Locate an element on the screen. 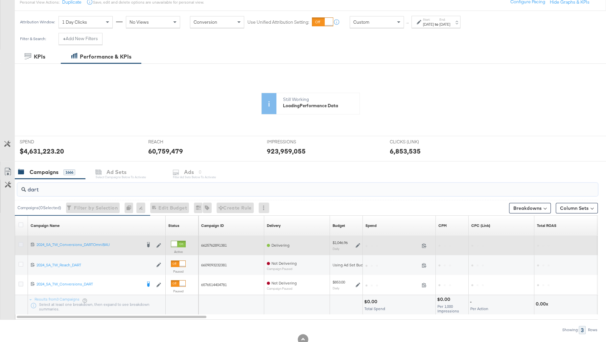 The image size is (606, 342). a: The total amount spent to date. is located at coordinates (371, 226).